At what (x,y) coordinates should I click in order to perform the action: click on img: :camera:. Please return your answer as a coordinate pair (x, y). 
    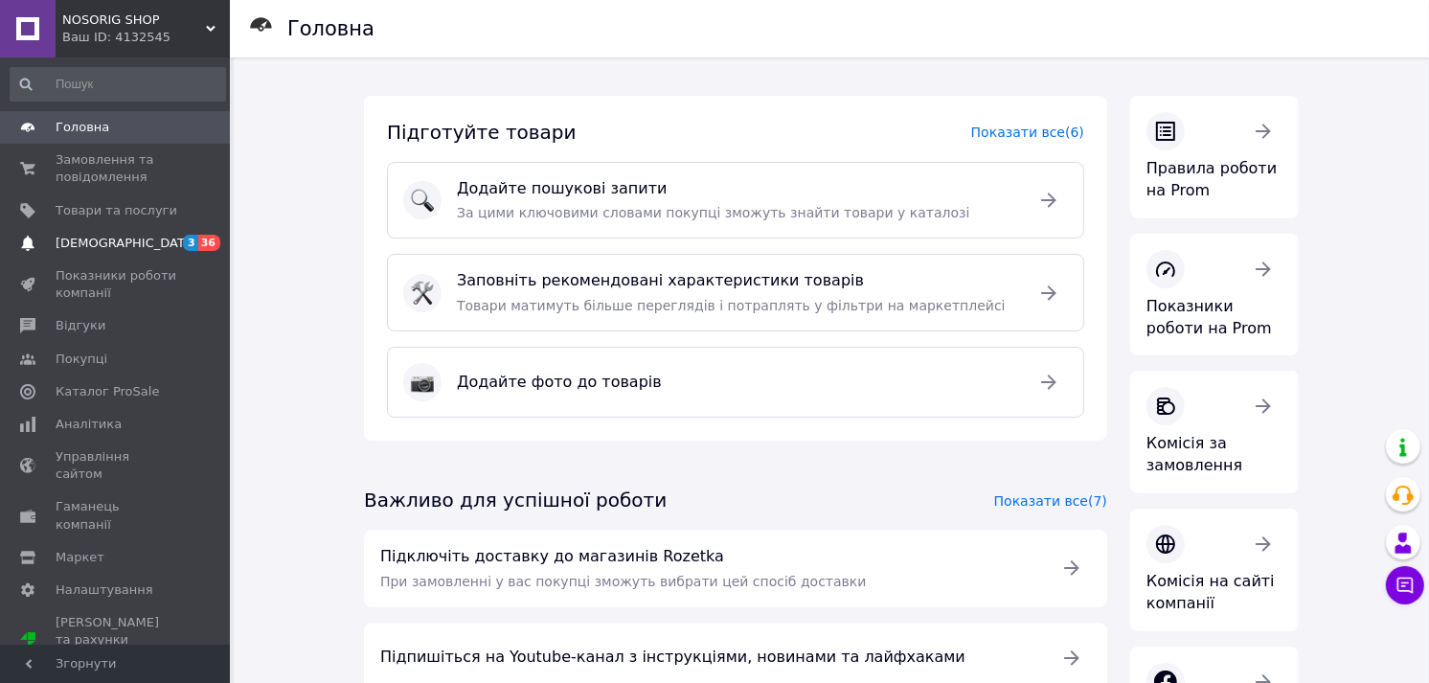
    Looking at the image, I should click on (422, 382).